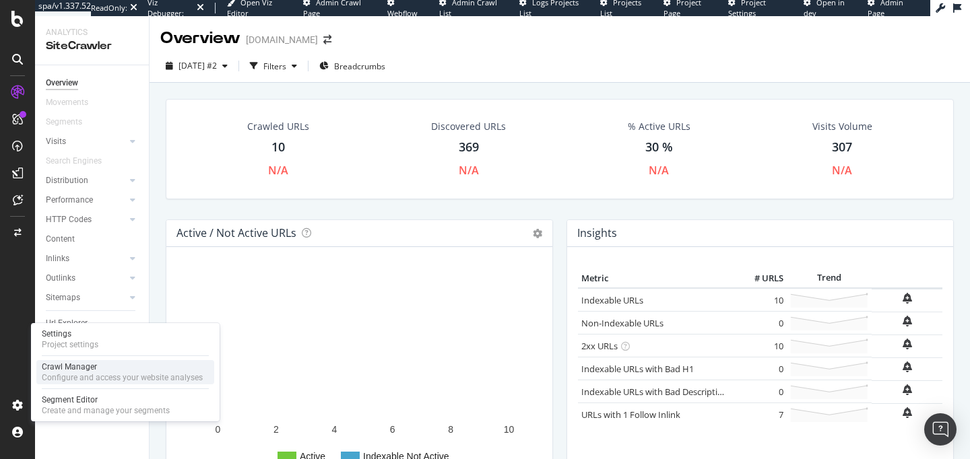 This screenshot has width=970, height=459. Describe the element at coordinates (655, 279) in the screenshot. I see `th: Metric` at that location.